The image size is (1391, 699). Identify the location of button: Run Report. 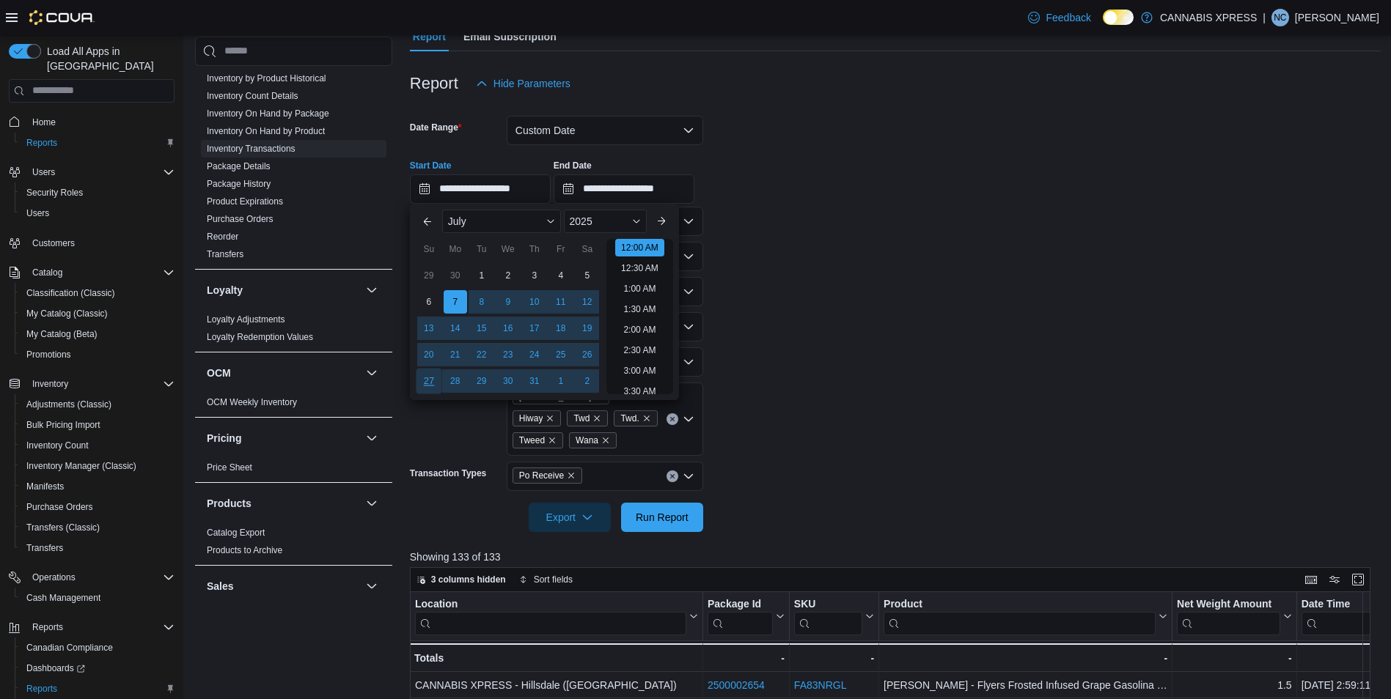
(662, 518).